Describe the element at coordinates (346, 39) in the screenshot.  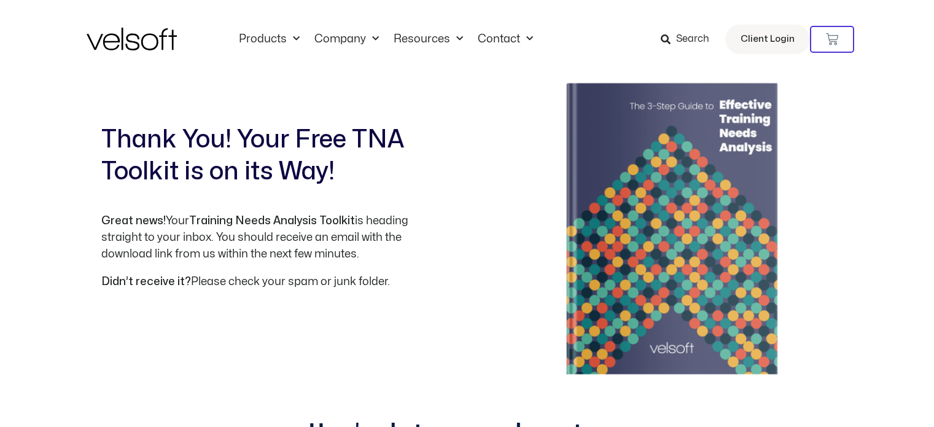
I see `a: CompanyMenu Toggle` at that location.